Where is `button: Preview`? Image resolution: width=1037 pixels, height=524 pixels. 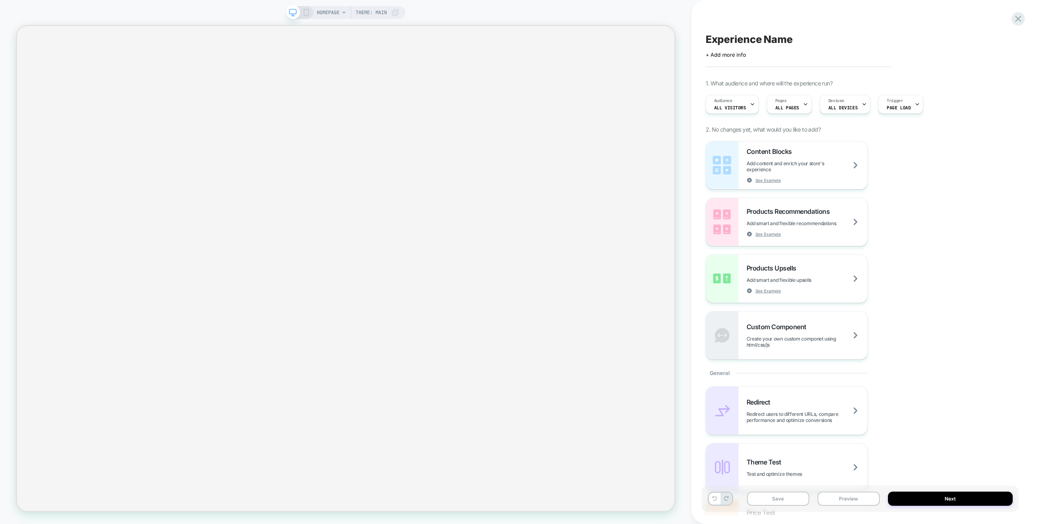
button: Preview is located at coordinates (849, 499).